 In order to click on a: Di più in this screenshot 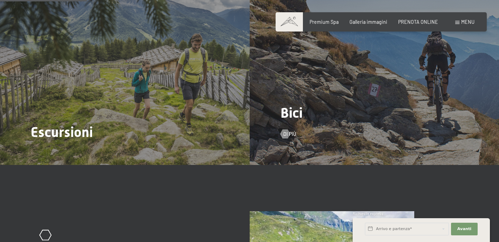, I will do `click(288, 134)`.